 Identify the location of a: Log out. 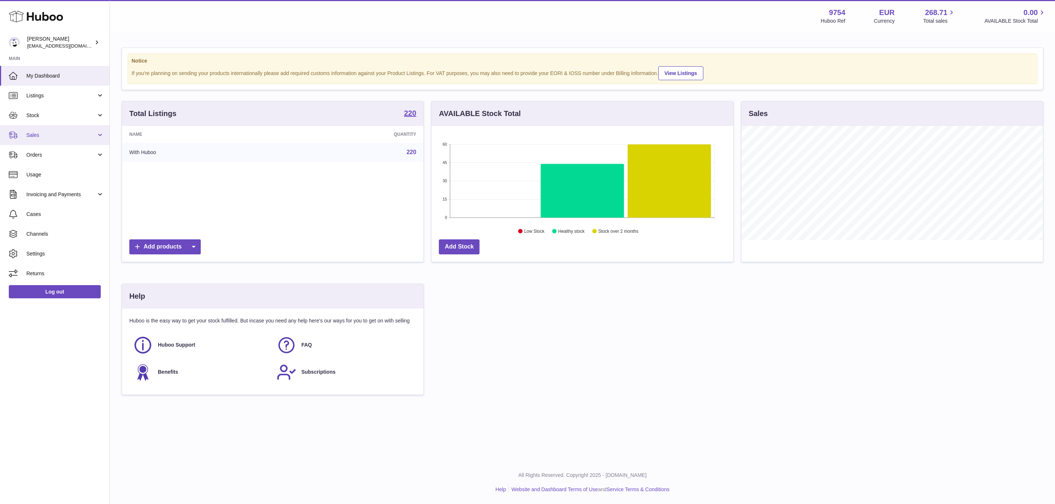
(55, 292).